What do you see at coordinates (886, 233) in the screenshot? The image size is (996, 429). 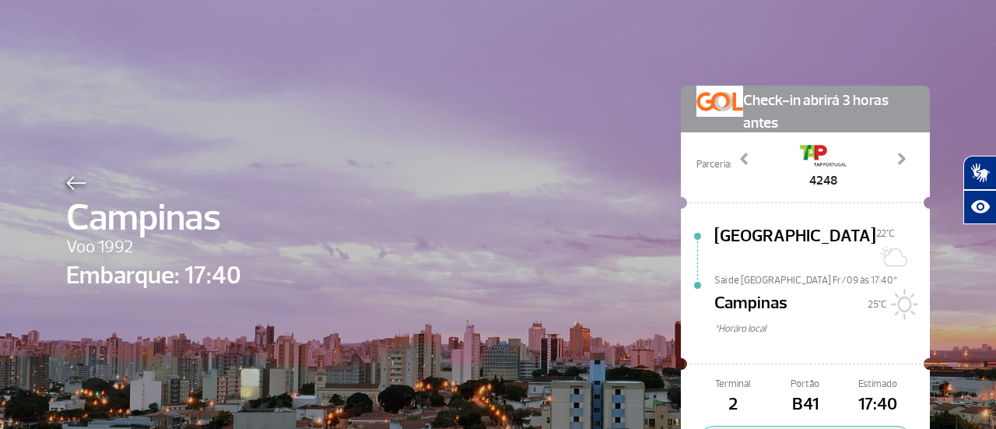 I see `span: 22°C` at bounding box center [886, 233].